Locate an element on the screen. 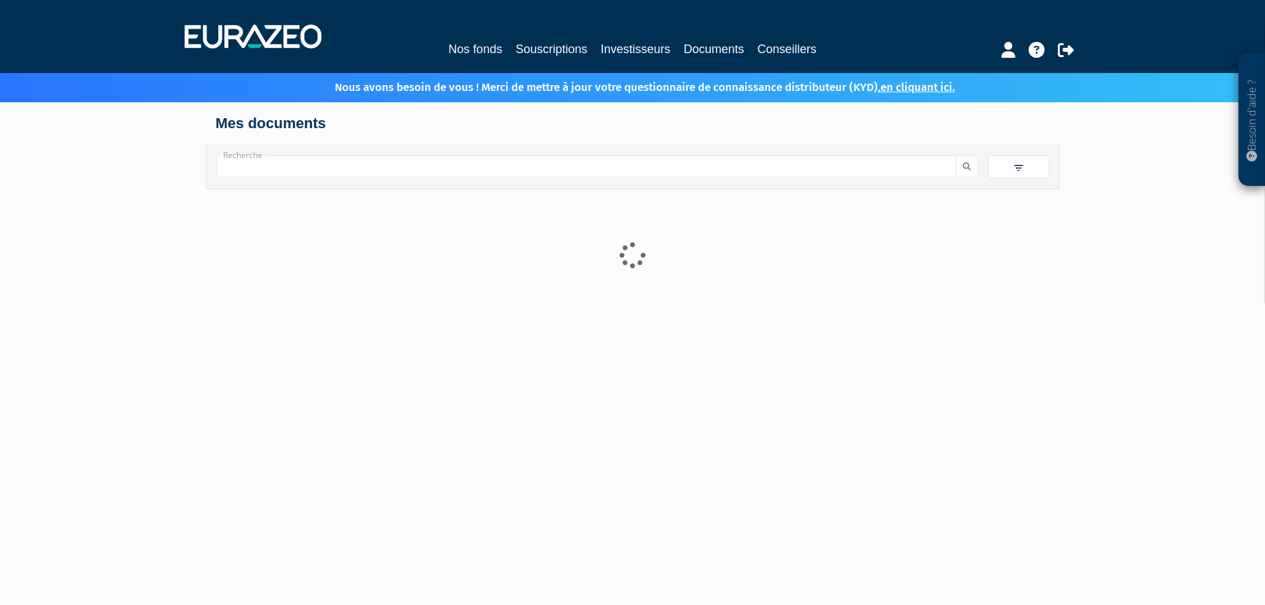 The image size is (1265, 605). a: en cliquant ici. is located at coordinates (918, 87).